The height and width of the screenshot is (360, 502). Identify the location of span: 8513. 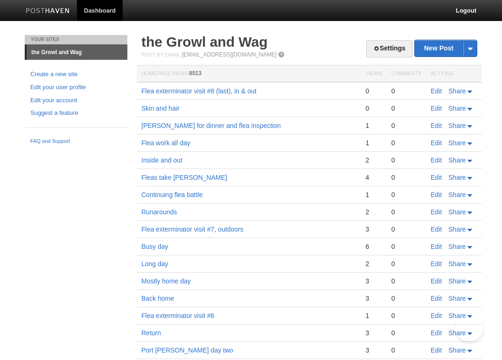
(195, 73).